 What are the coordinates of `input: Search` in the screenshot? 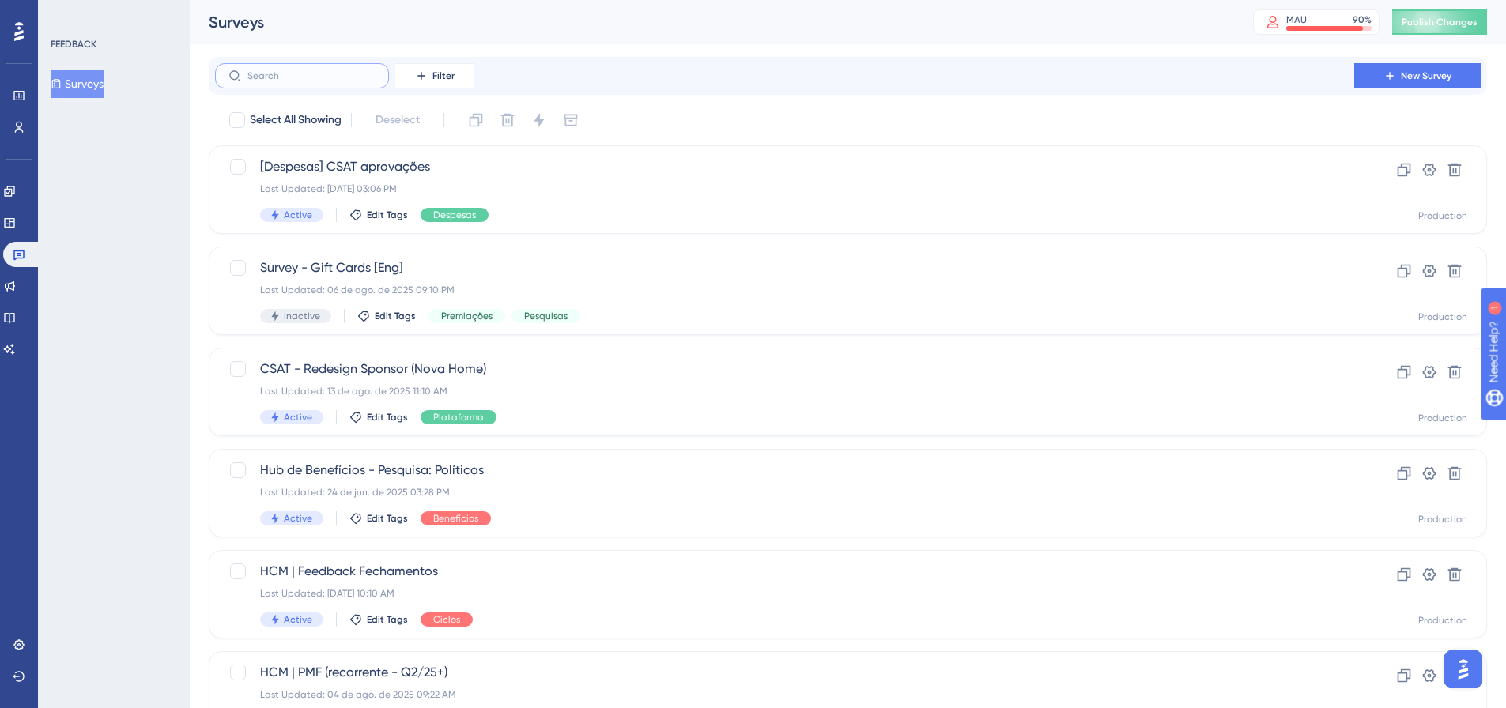 It's located at (311, 76).